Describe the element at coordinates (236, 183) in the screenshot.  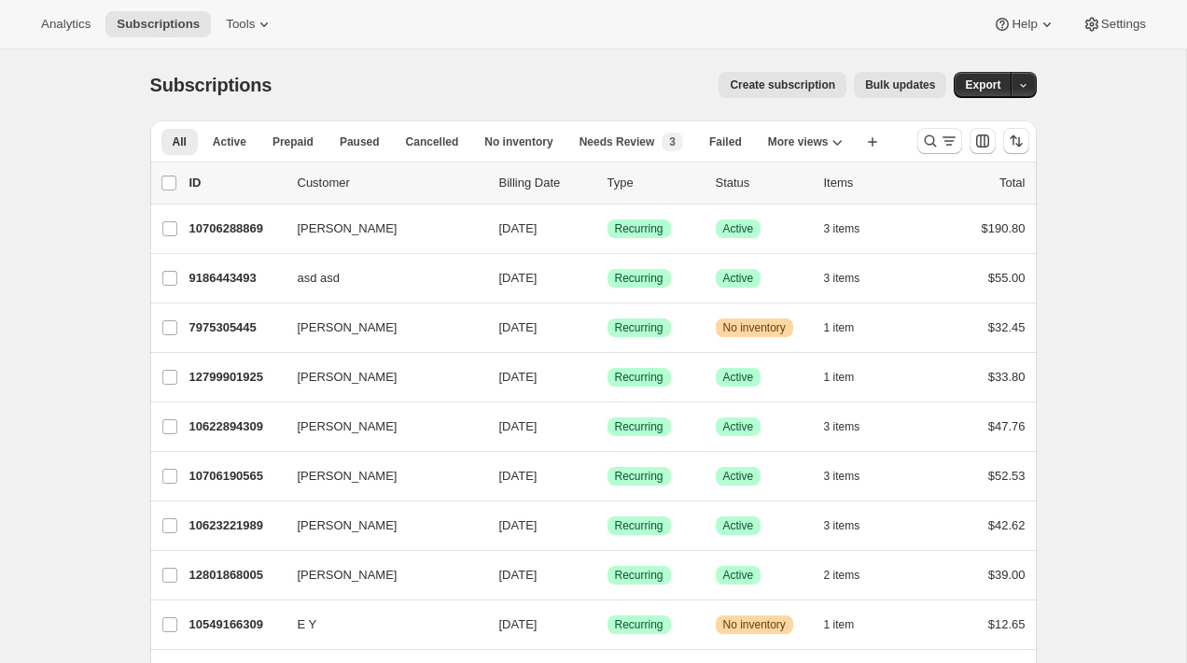
I see `p: ID` at that location.